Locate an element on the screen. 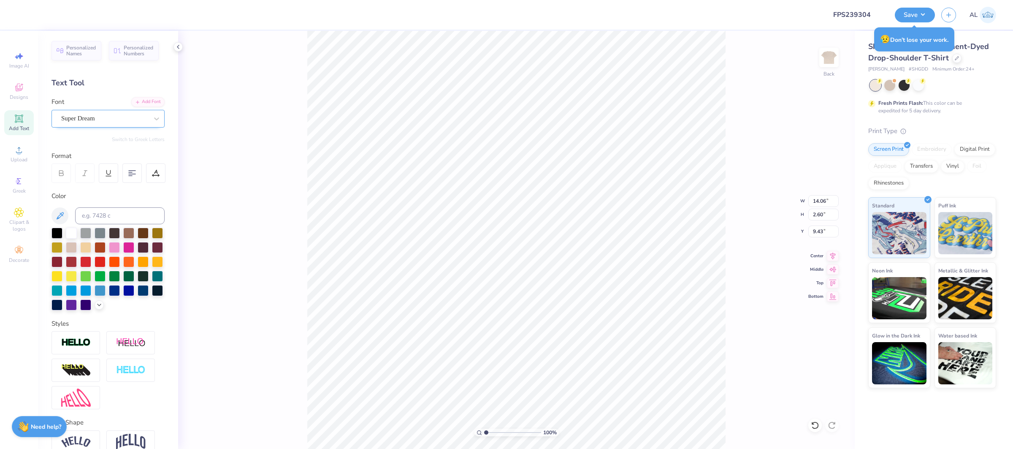 The height and width of the screenshot is (449, 1013). strong: Fresh Prints Flash: is located at coordinates (901, 103).